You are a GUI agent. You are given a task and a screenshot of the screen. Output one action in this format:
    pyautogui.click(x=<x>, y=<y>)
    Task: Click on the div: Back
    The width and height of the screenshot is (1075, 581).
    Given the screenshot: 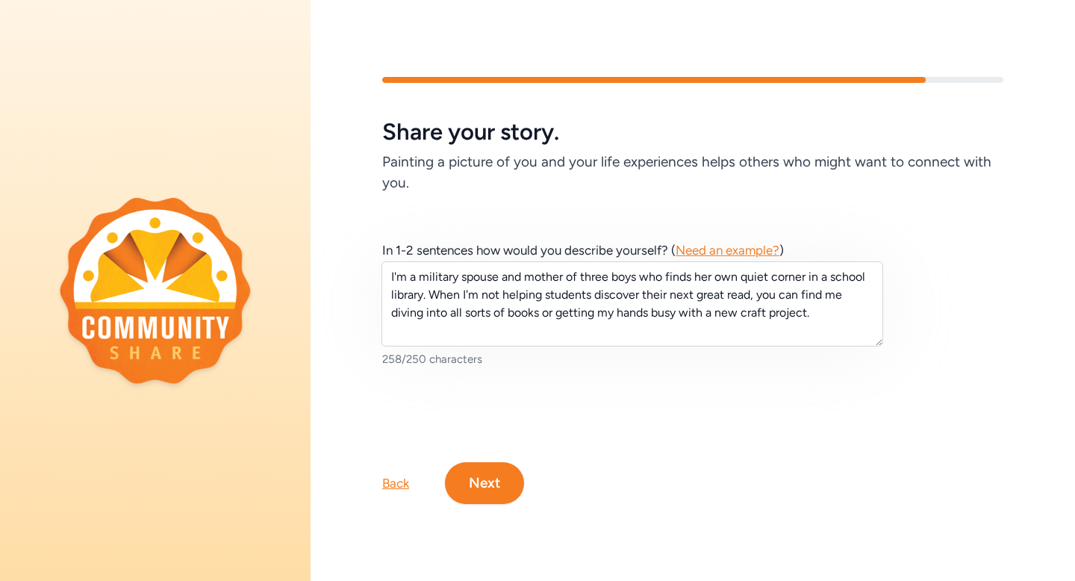 What is the action you would take?
    pyautogui.click(x=396, y=483)
    